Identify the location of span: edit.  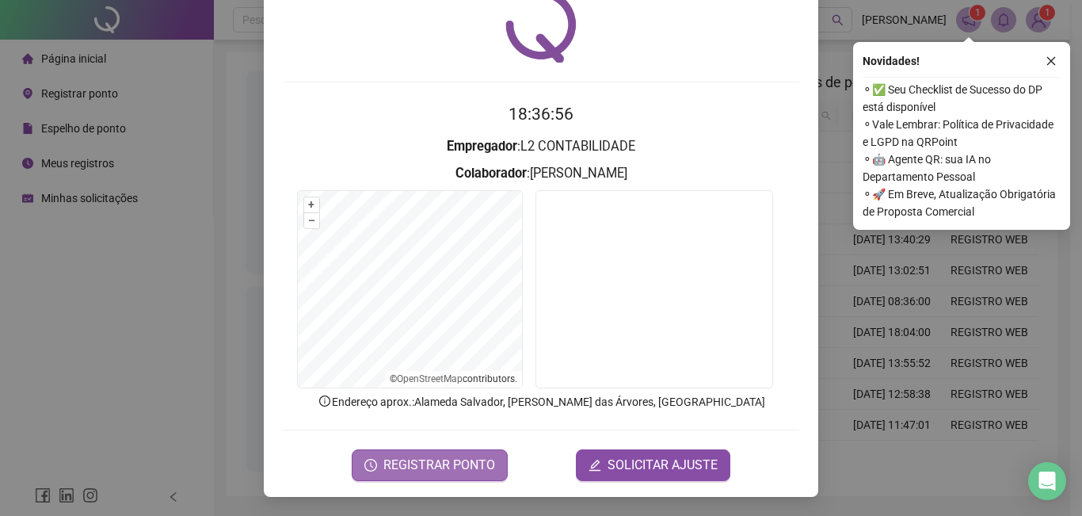
(595, 465).